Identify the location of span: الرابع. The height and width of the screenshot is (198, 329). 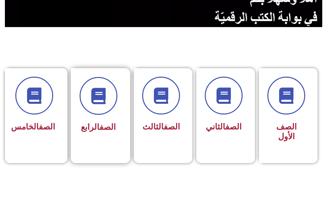
(98, 127).